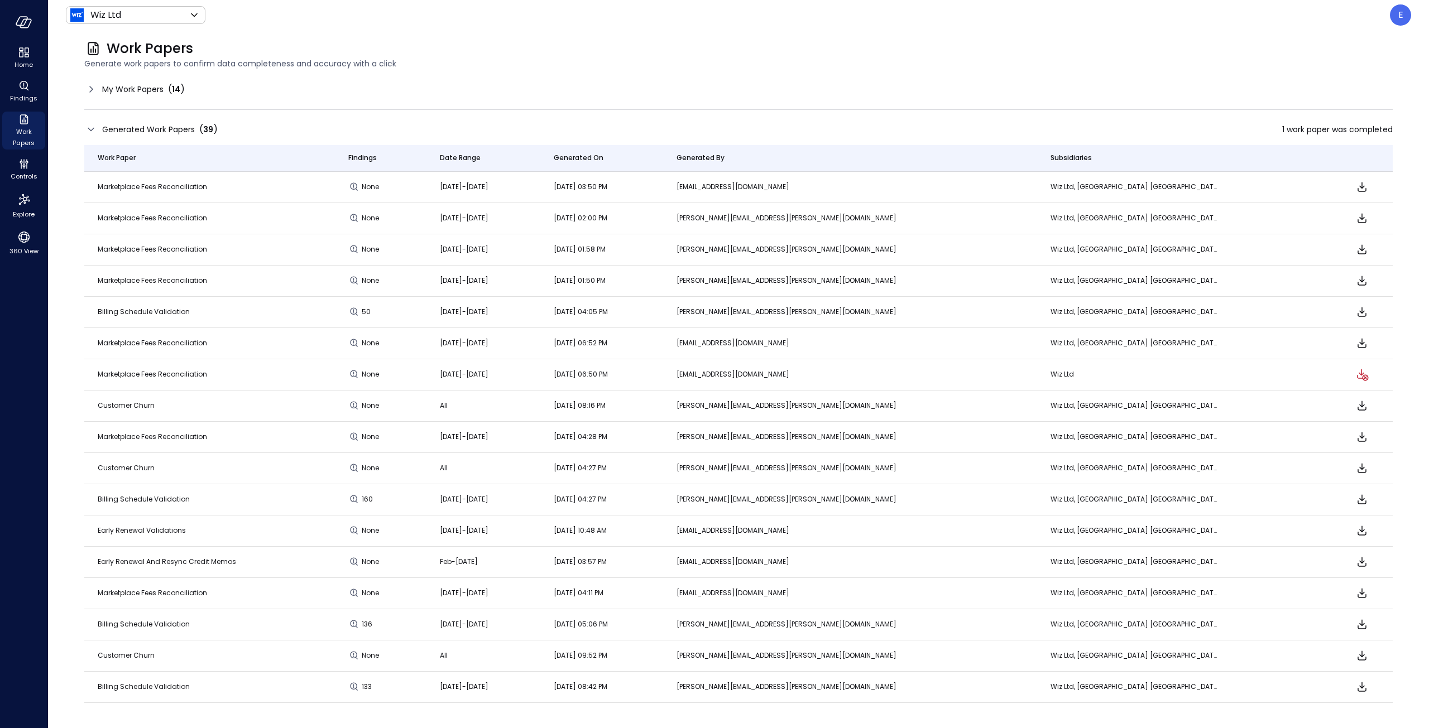  Describe the element at coordinates (142, 530) in the screenshot. I see `span: Early Renewal Validations` at that location.